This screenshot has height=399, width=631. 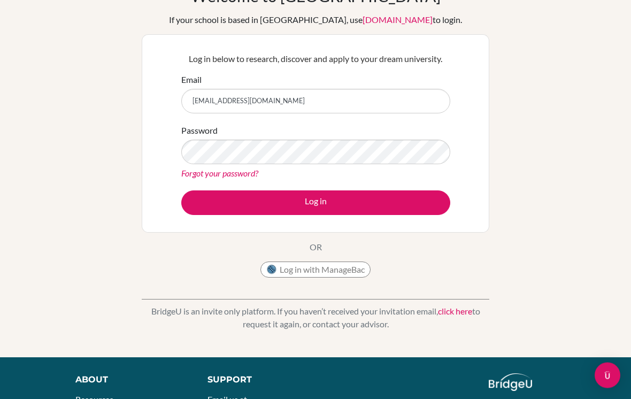 I want to click on a: click here, so click(x=455, y=311).